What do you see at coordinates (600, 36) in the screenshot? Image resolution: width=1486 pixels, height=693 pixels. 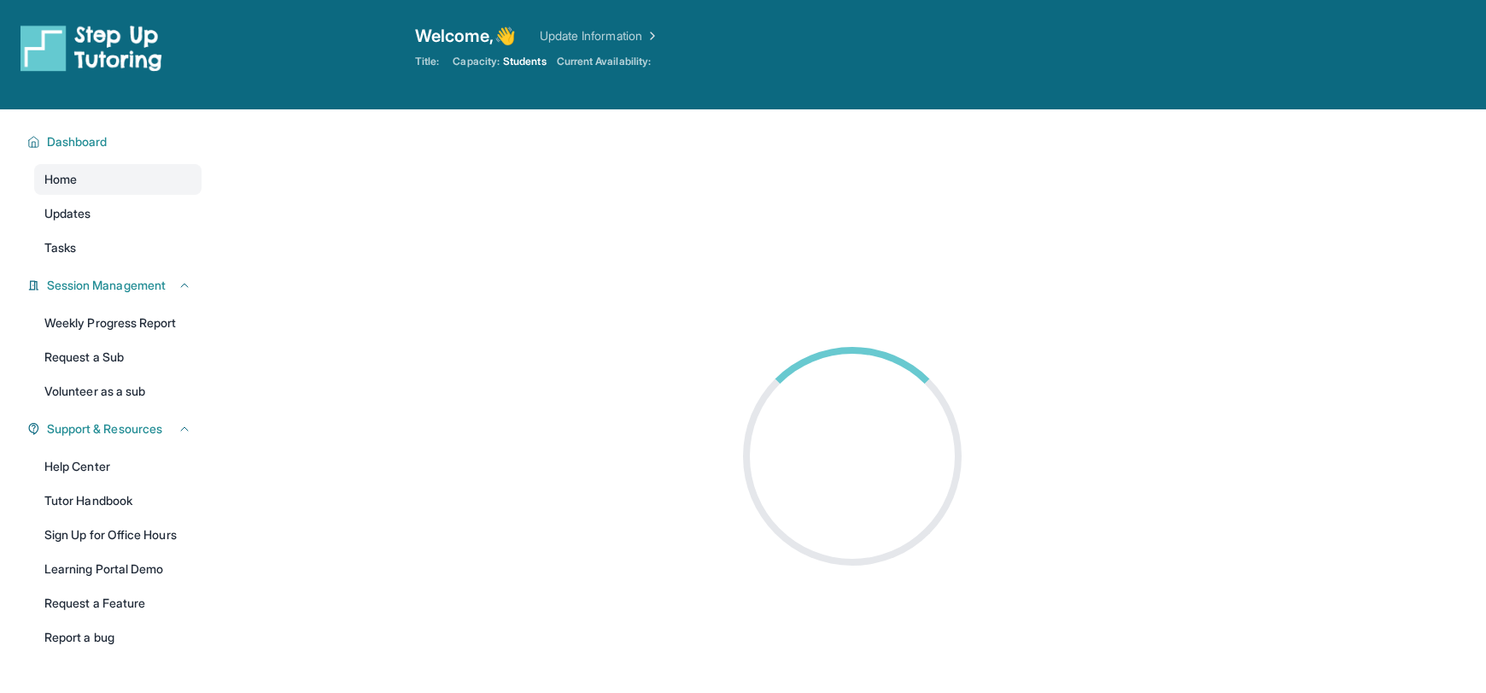 I see `a: Update Information` at bounding box center [600, 36].